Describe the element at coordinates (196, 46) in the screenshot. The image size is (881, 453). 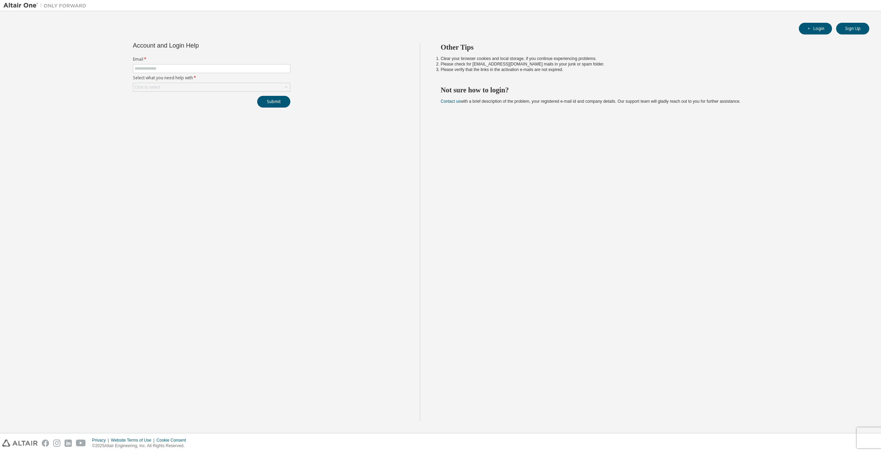
I see `div: Account and Login Help` at that location.